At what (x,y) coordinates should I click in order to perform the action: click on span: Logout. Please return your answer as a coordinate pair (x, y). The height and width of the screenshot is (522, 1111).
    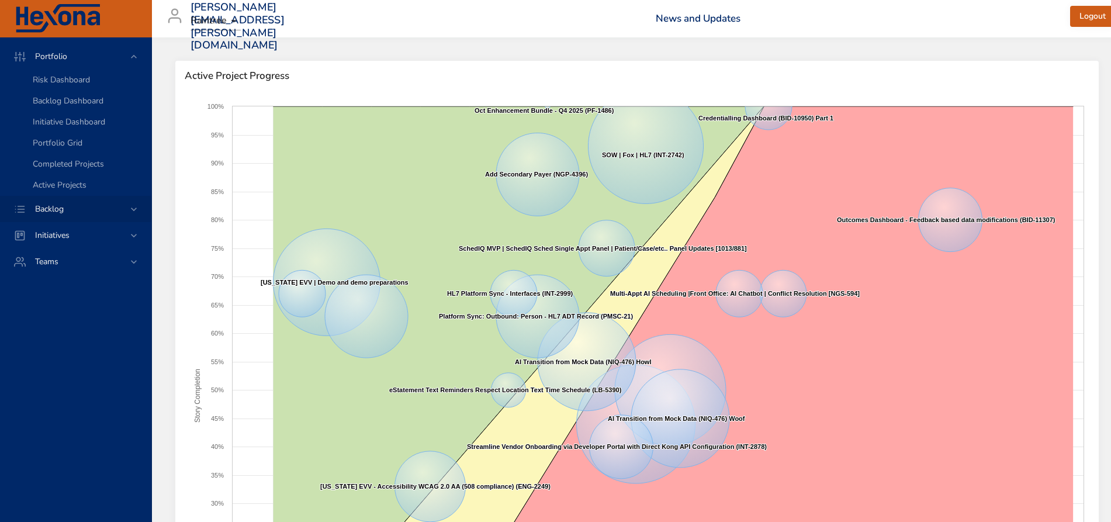
    Looking at the image, I should click on (1093, 16).